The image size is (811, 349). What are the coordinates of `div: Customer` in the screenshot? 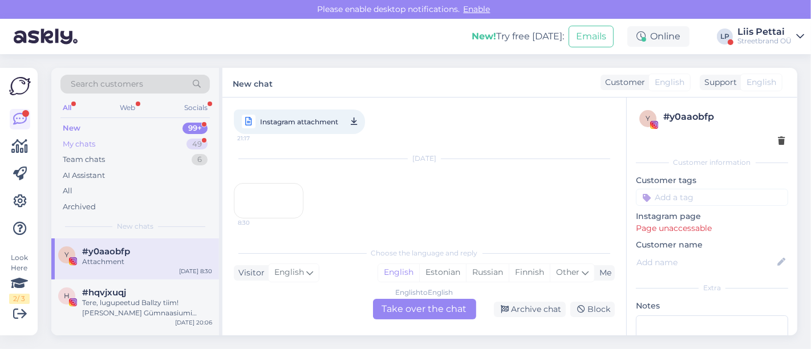 It's located at (623, 82).